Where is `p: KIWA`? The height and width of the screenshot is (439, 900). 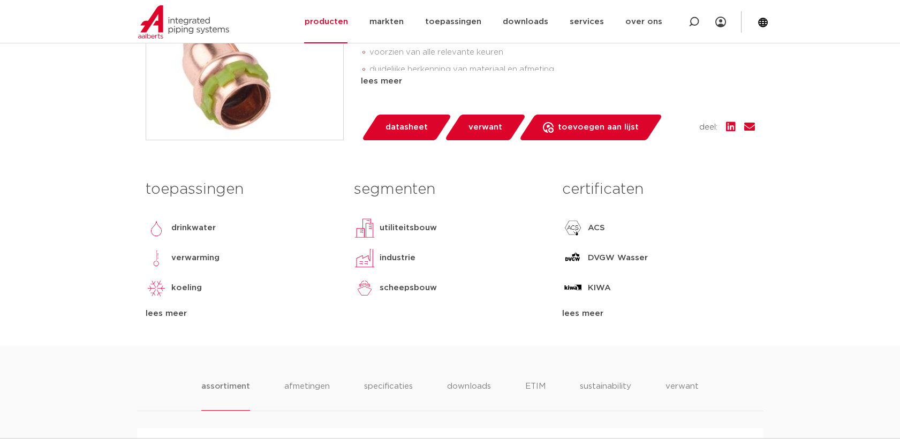 p: KIWA is located at coordinates (599, 288).